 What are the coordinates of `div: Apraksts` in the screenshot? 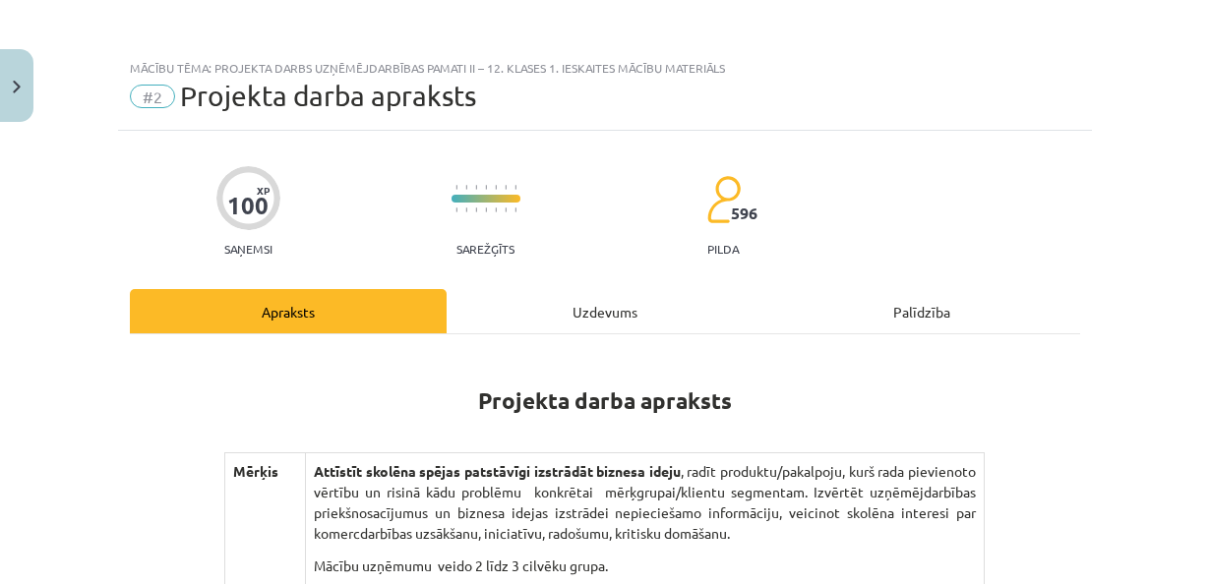 It's located at (288, 311).